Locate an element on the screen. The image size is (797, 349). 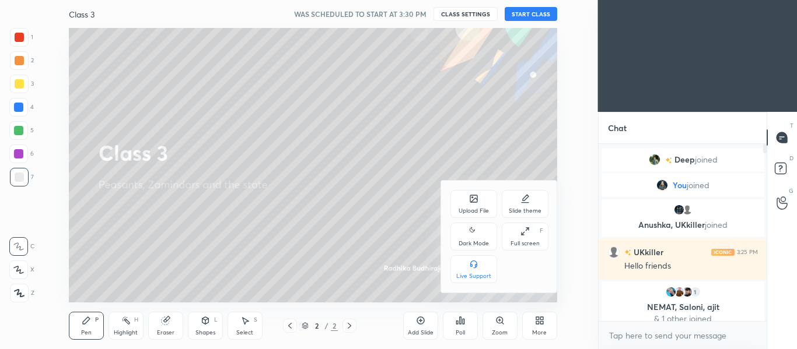
div: Full screen is located at coordinates (525, 244).